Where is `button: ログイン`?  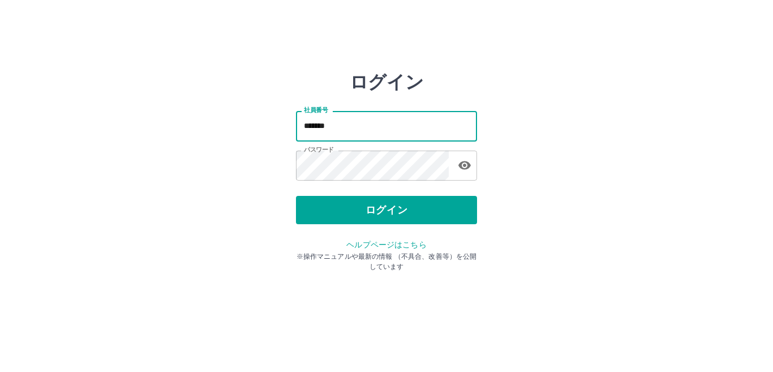 button: ログイン is located at coordinates (386, 210).